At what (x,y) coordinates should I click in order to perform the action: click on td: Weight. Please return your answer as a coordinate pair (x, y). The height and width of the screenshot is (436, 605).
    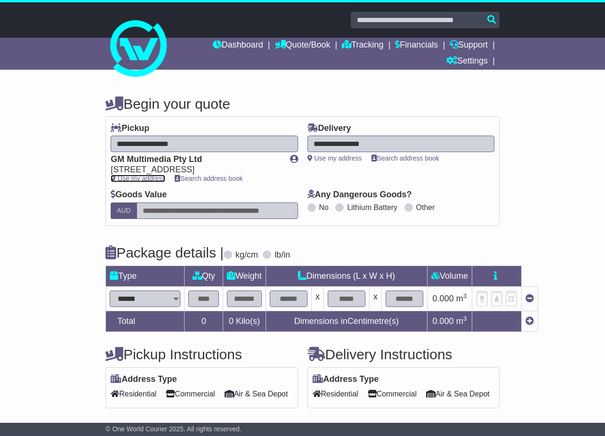
    Looking at the image, I should click on (244, 276).